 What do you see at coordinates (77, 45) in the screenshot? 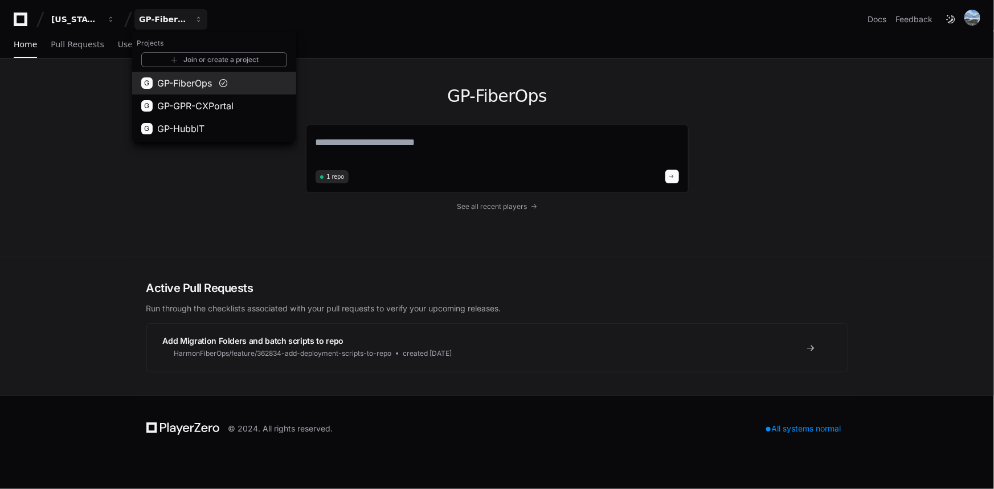
I see `a: Pull Requests` at bounding box center [77, 45].